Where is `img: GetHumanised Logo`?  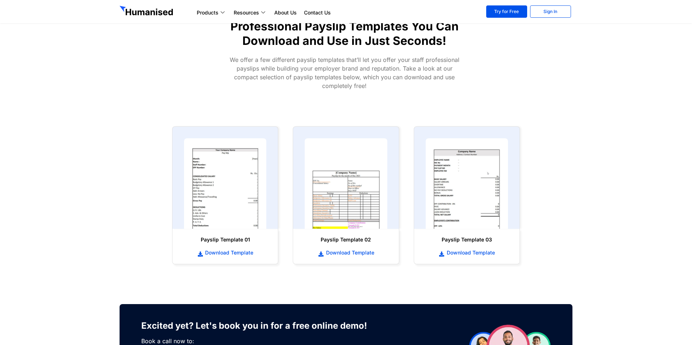 img: GetHumanised Logo is located at coordinates (147, 12).